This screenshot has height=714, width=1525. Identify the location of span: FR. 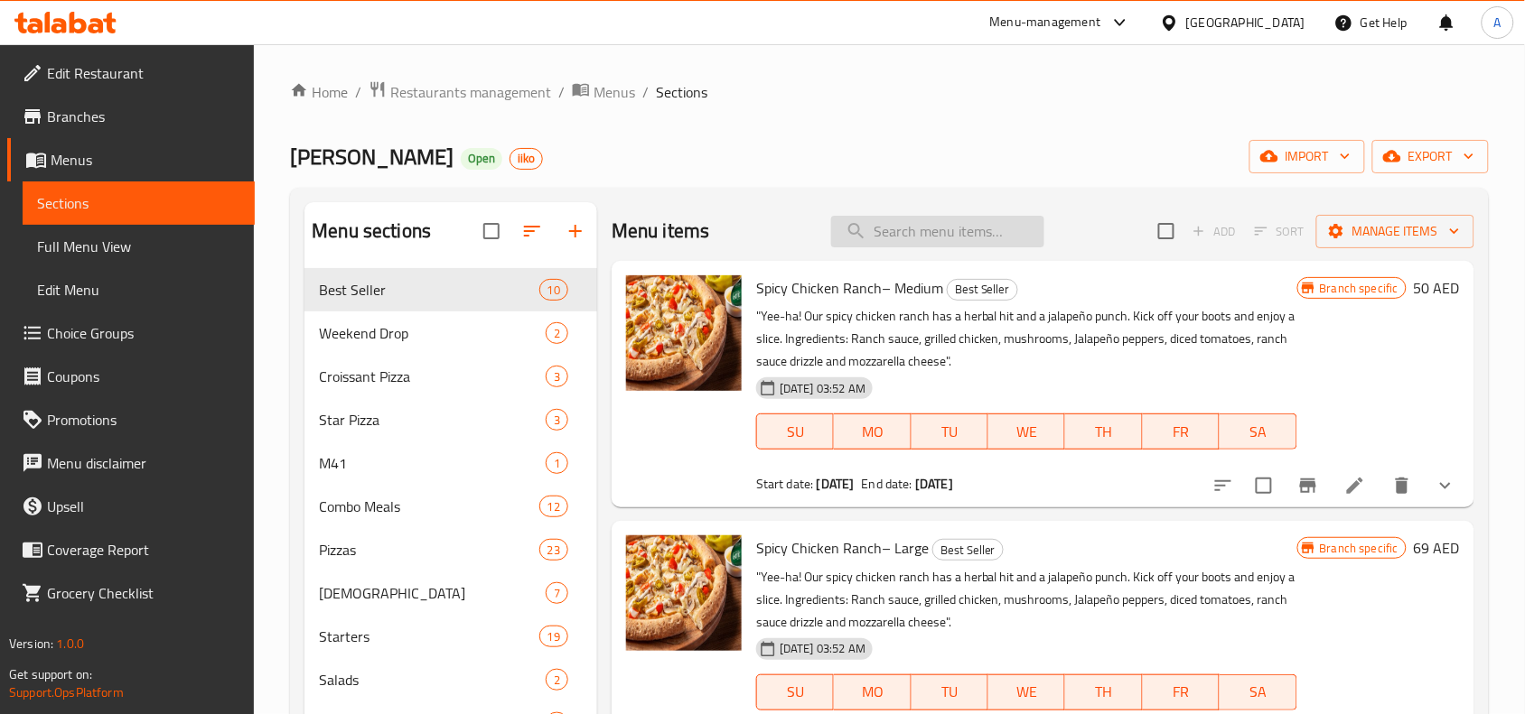
(1180, 432).